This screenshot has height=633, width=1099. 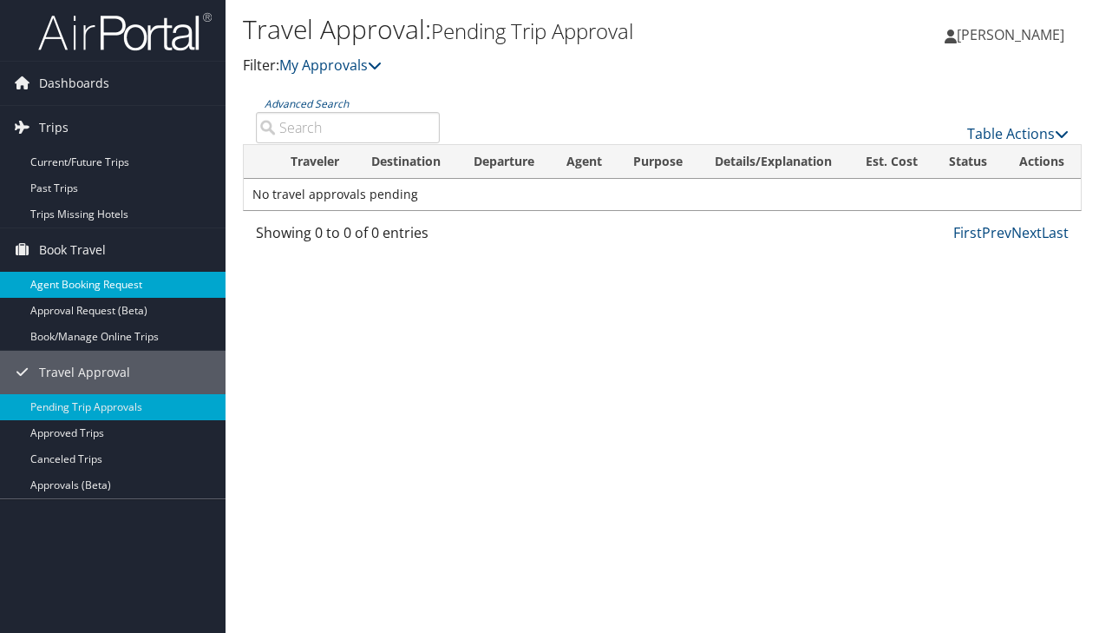 I want to click on th: Agent, so click(x=585, y=161).